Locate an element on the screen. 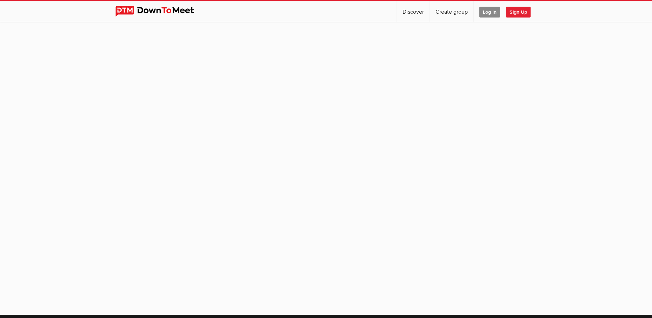 This screenshot has height=318, width=652. a: Log In is located at coordinates (489, 11).